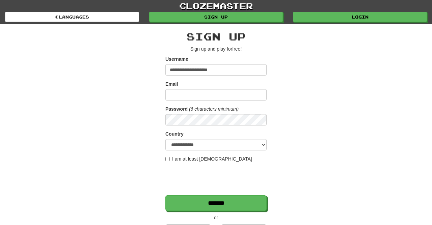 This screenshot has width=432, height=225. What do you see at coordinates (177, 59) in the screenshot?
I see `label: Username` at bounding box center [177, 59].